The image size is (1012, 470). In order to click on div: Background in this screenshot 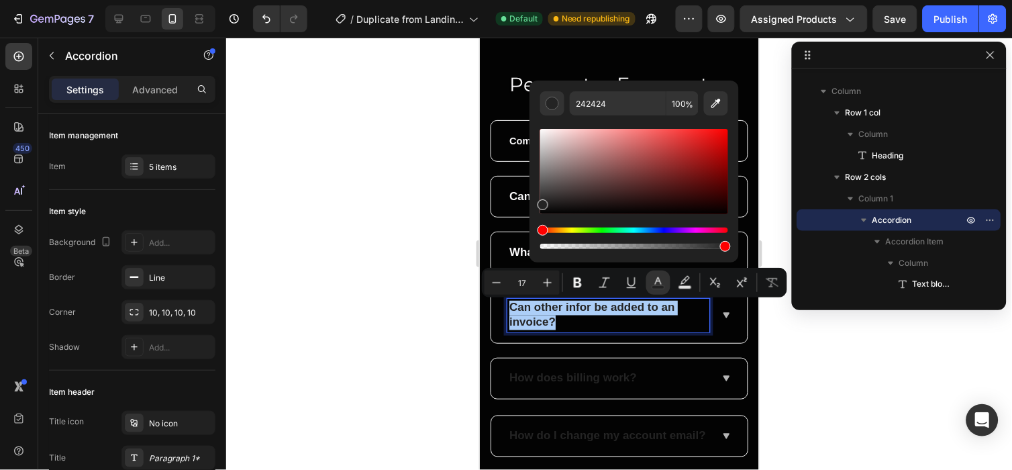, I will do `click(81, 242)`.